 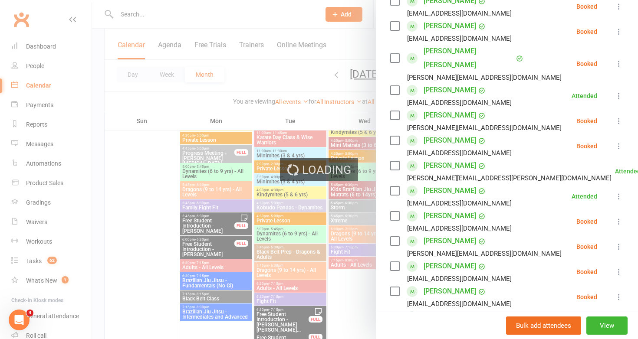 I want to click on span: 3, so click(x=30, y=313).